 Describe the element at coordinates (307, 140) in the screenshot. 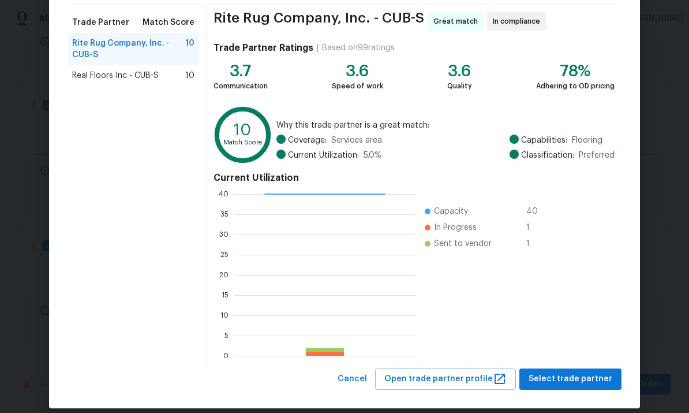

I see `span: Coverage:` at that location.